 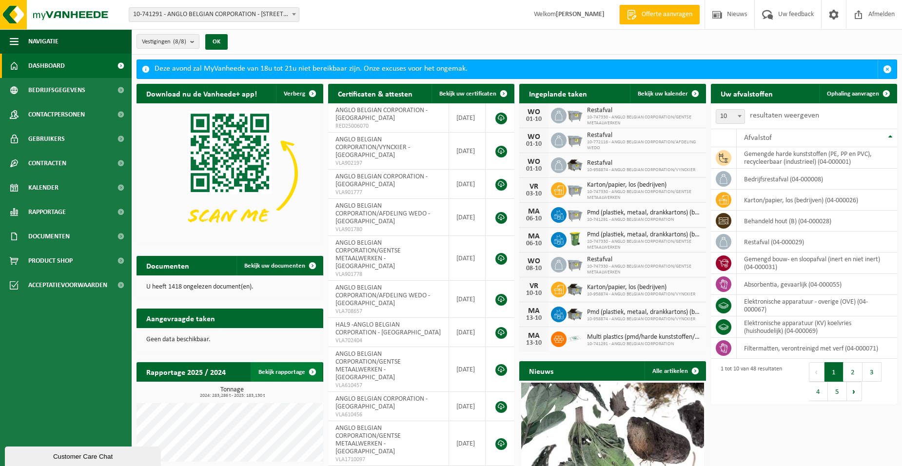 I want to click on span: Dashboard, so click(x=46, y=66).